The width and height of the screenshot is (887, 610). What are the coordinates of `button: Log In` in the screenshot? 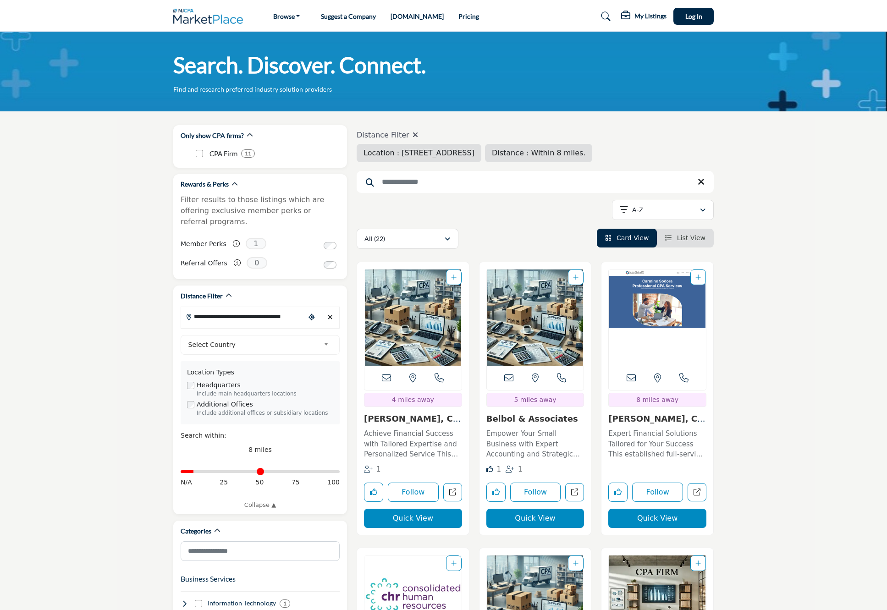 It's located at (694, 16).